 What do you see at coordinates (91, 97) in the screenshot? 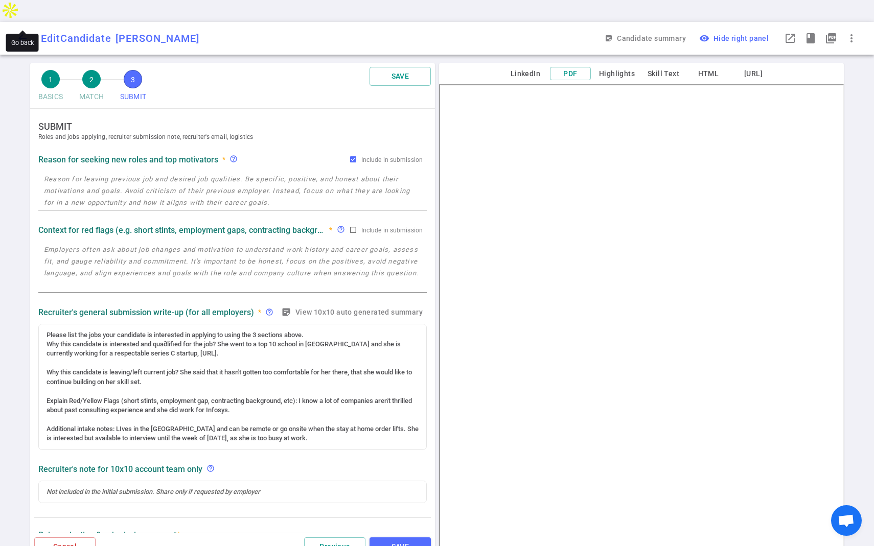
I see `span: MATCH` at bounding box center [91, 97].